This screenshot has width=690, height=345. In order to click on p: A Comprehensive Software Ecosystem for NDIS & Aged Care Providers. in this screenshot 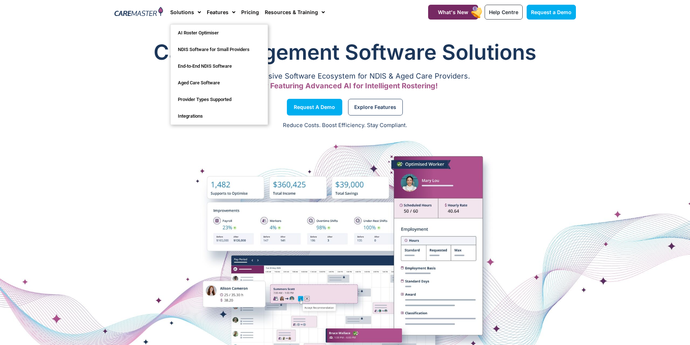, I will do `click(345, 76)`.